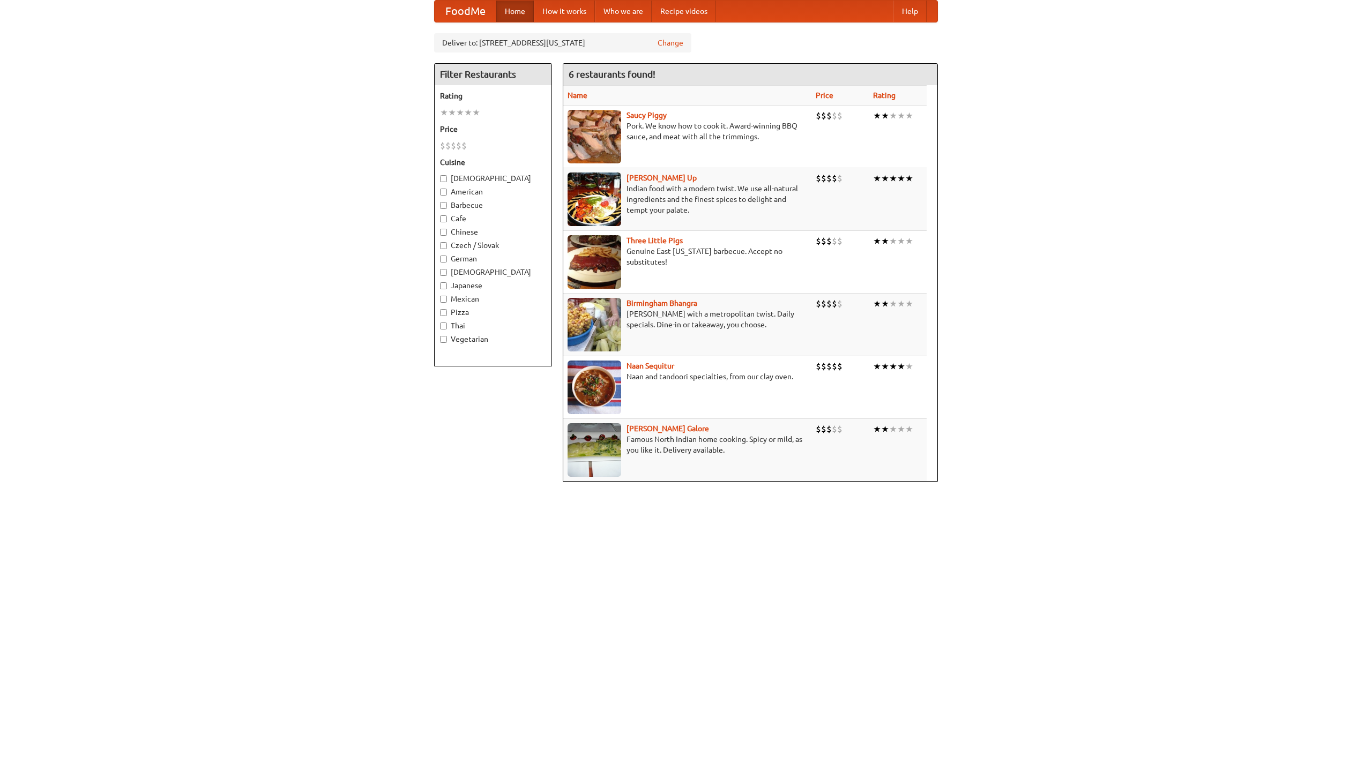 This screenshot has width=1372, height=758. What do you see at coordinates (493, 299) in the screenshot?
I see `label: Mexican` at bounding box center [493, 299].